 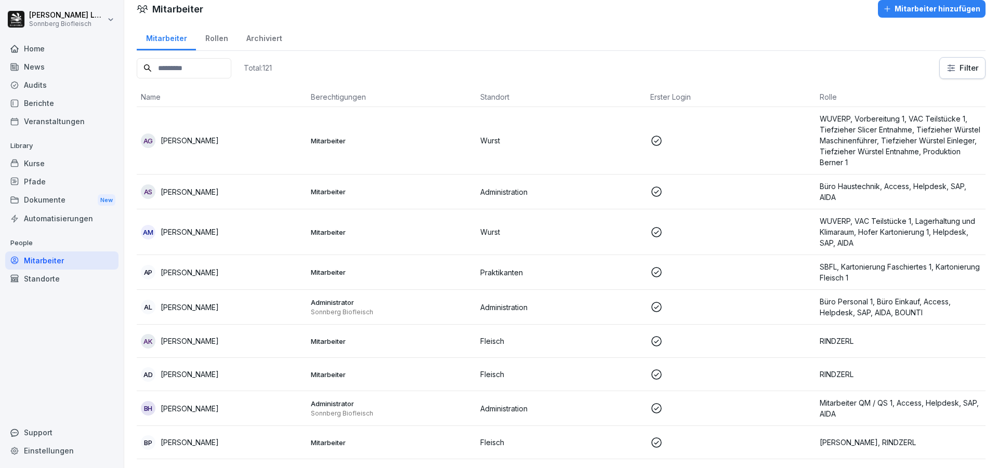 What do you see at coordinates (62, 67) in the screenshot?
I see `div: News` at bounding box center [62, 67].